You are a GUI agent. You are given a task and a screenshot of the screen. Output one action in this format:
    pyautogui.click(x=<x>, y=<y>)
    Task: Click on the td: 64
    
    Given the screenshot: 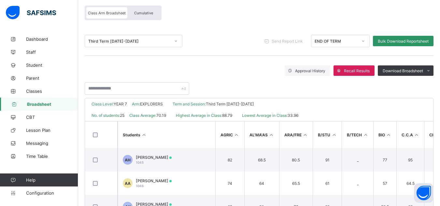 What is the action you would take?
    pyautogui.click(x=262, y=183)
    